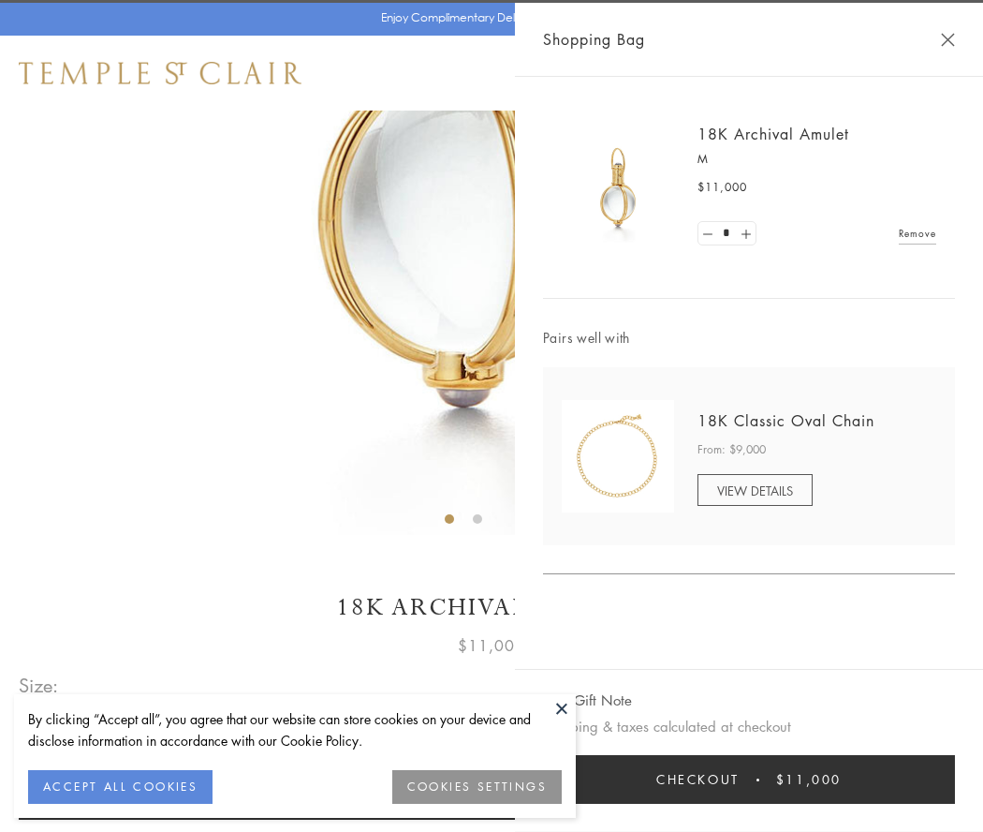 Image resolution: width=983 pixels, height=832 pixels. What do you see at coordinates (918, 233) in the screenshot?
I see `a: Remove` at bounding box center [918, 233].